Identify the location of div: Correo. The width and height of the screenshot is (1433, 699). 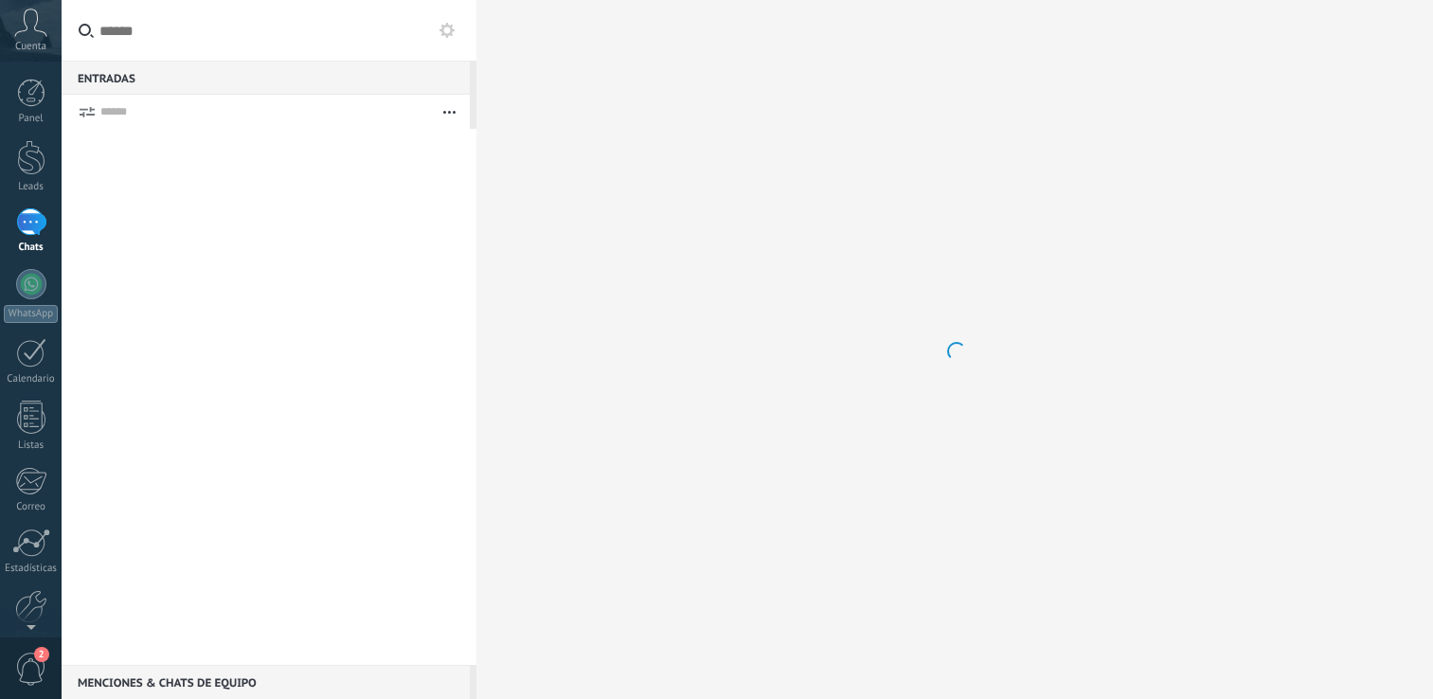
(31, 507).